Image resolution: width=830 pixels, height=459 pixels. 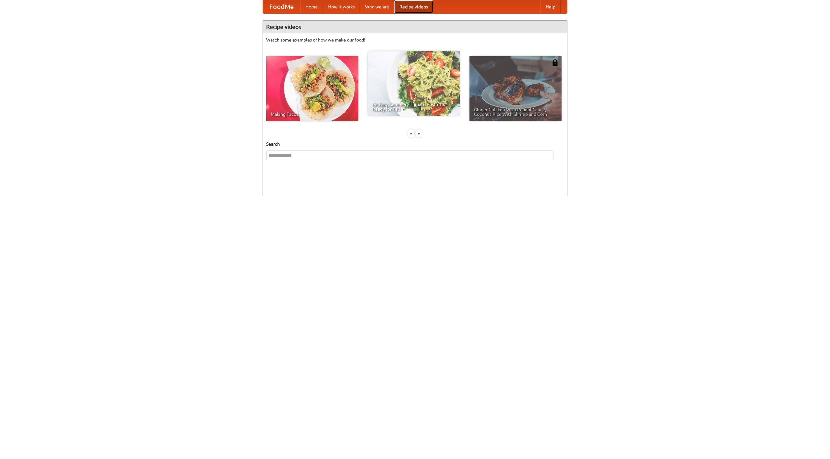 I want to click on span: Making Tacos, so click(x=312, y=114).